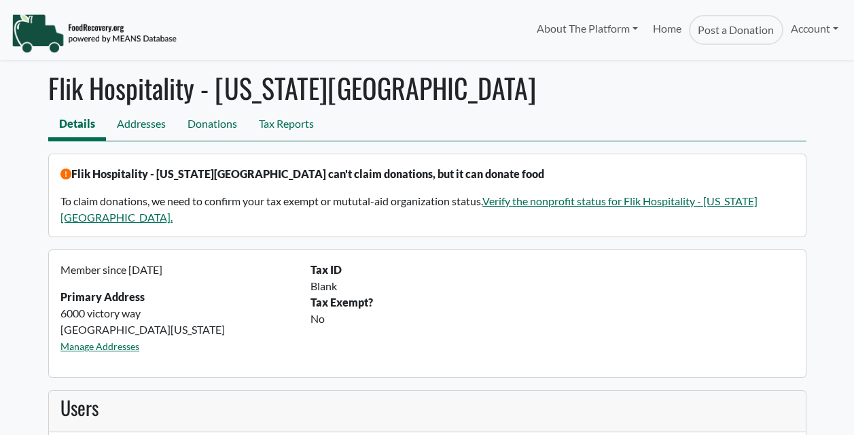 Image resolution: width=854 pixels, height=435 pixels. What do you see at coordinates (667, 30) in the screenshot?
I see `a: Home` at bounding box center [667, 30].